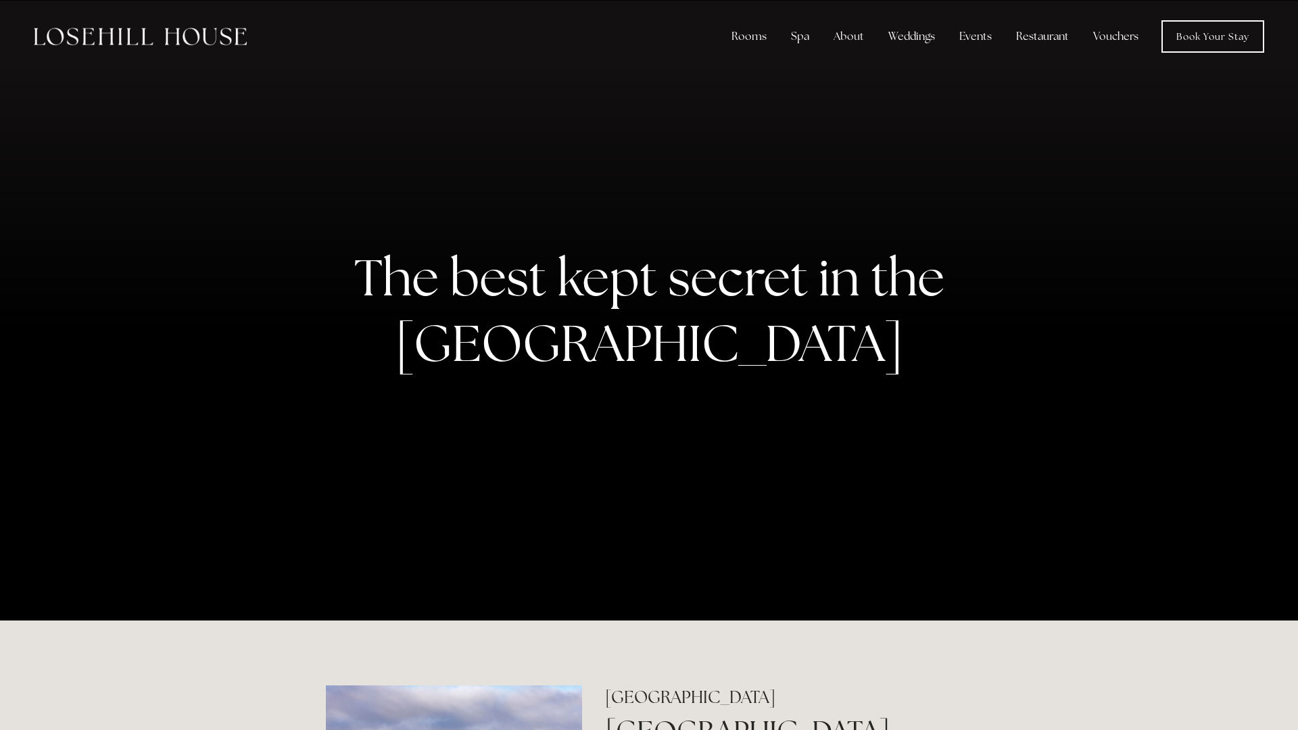 The image size is (1298, 730). Describe the element at coordinates (848, 37) in the screenshot. I see `div: About` at that location.